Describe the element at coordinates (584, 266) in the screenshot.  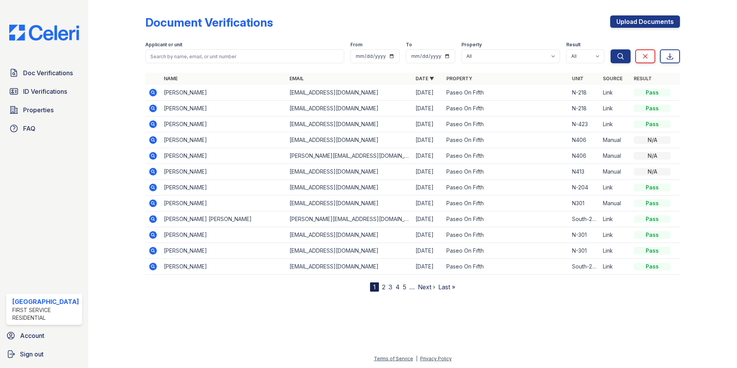
I see `td: South-2-8` at that location.